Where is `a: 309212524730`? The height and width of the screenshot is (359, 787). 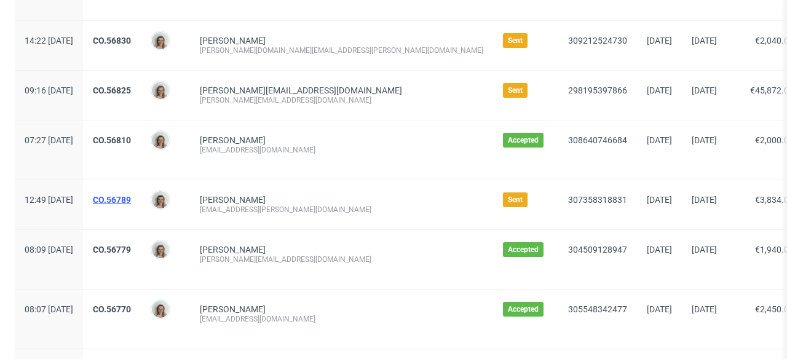 a: 309212524730 is located at coordinates (597, 41).